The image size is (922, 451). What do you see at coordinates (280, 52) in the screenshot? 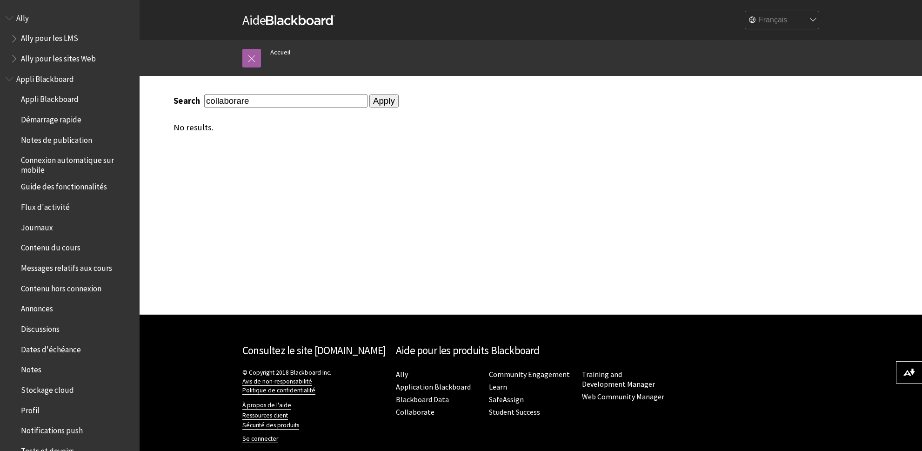
I see `a: Accueil` at bounding box center [280, 52].